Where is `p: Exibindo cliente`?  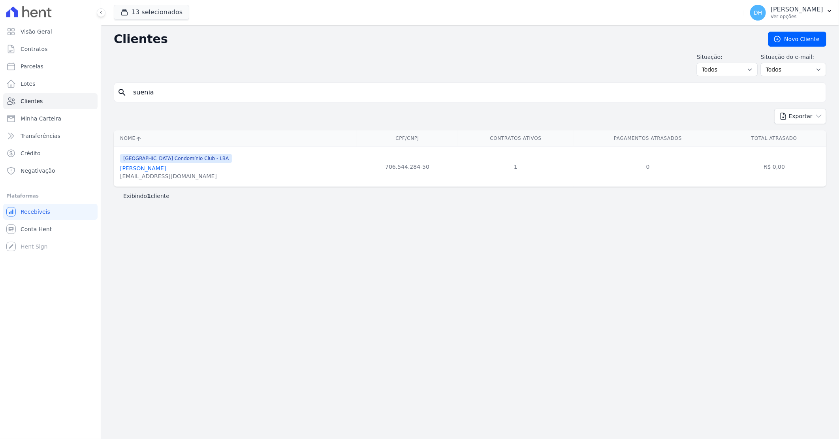 p: Exibindo cliente is located at coordinates (146, 196).